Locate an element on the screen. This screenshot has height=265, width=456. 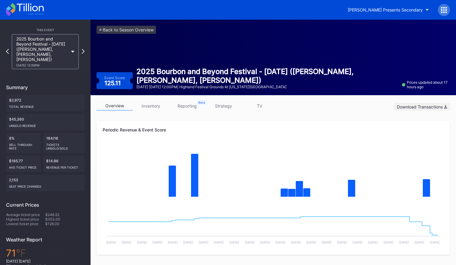
a: overview is located at coordinates (115, 106).